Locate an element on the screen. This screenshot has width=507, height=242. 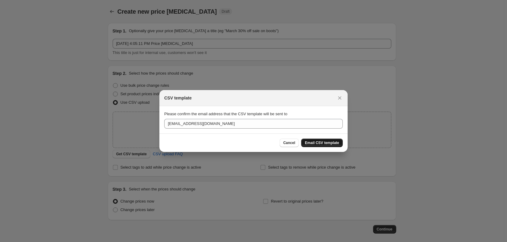
button: Close is located at coordinates (340, 98).